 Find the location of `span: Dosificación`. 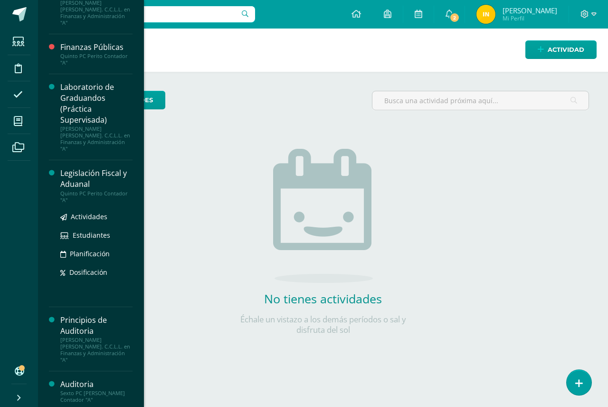

span: Dosificación is located at coordinates (88, 272).